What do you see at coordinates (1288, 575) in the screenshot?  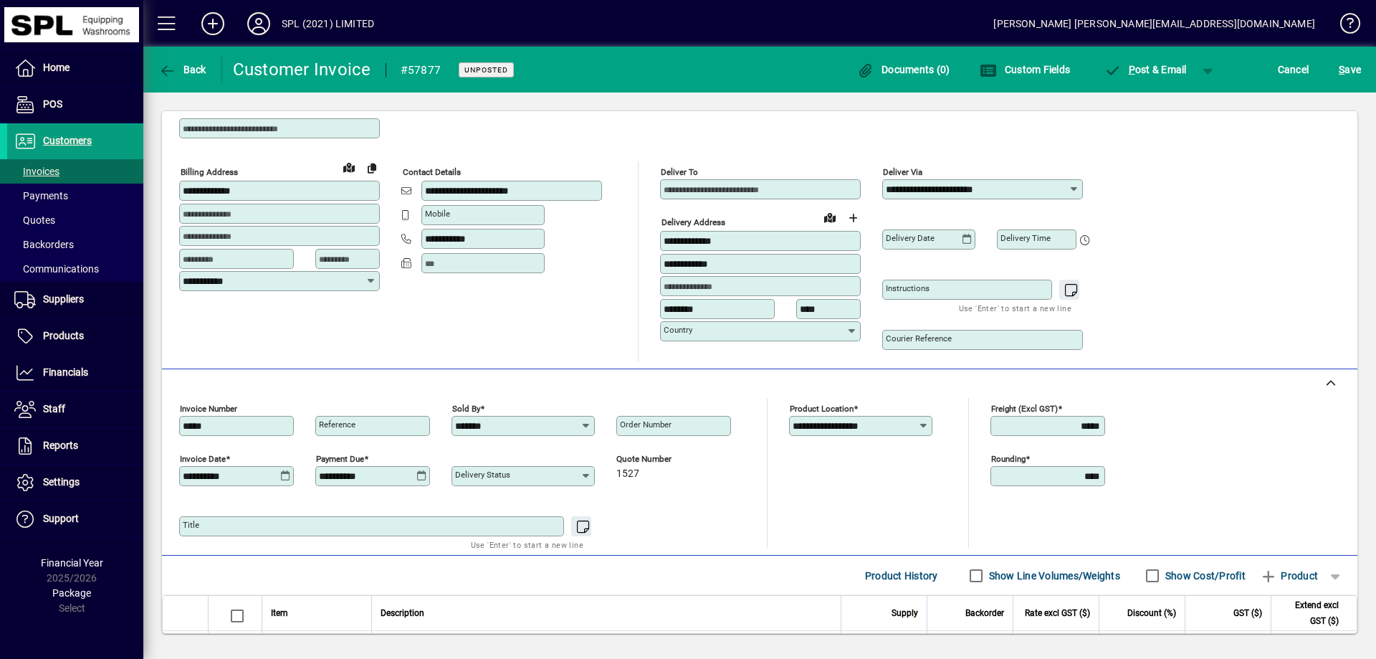 I see `button: Product` at bounding box center [1288, 575].